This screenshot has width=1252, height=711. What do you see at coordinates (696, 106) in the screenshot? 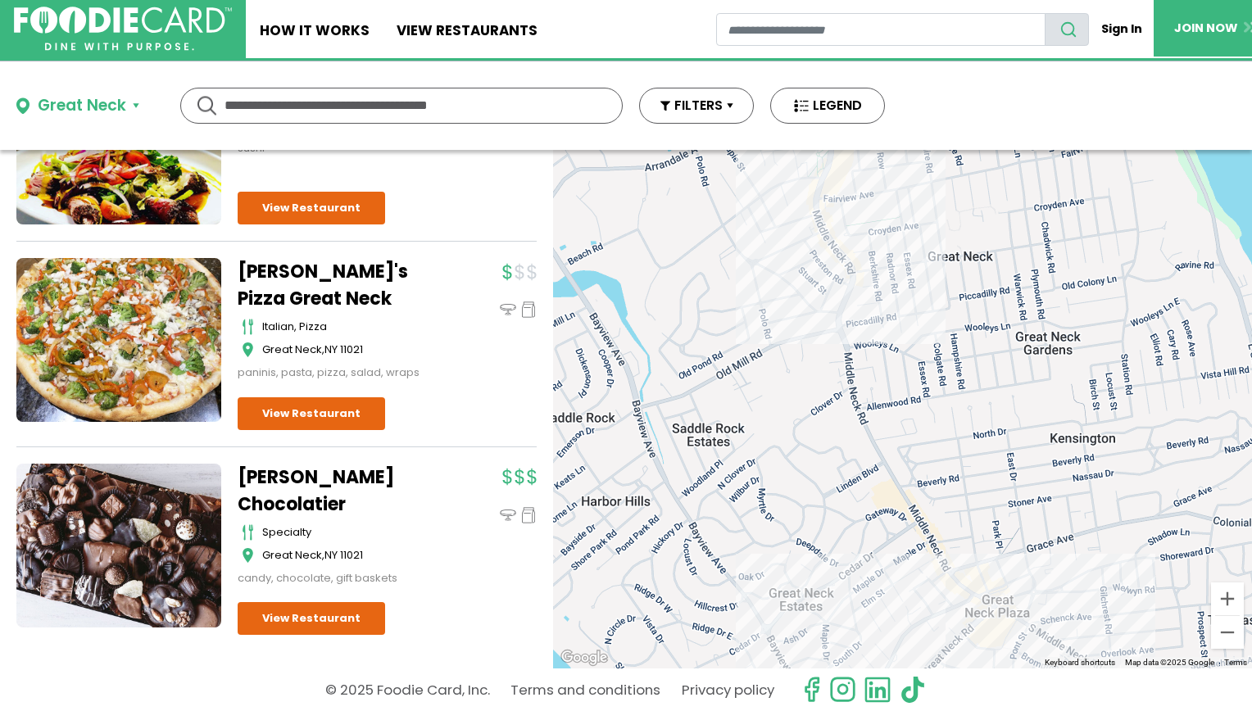
I see `button: FILTERS` at bounding box center [696, 106].